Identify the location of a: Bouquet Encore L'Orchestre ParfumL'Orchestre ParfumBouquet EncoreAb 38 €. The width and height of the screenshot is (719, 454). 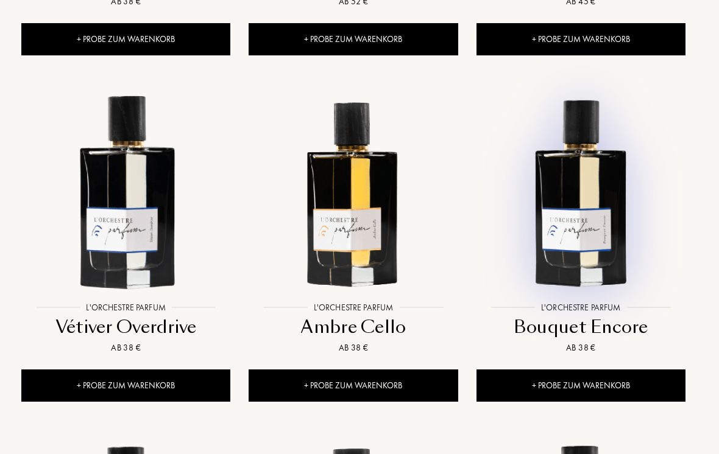
(581, 223).